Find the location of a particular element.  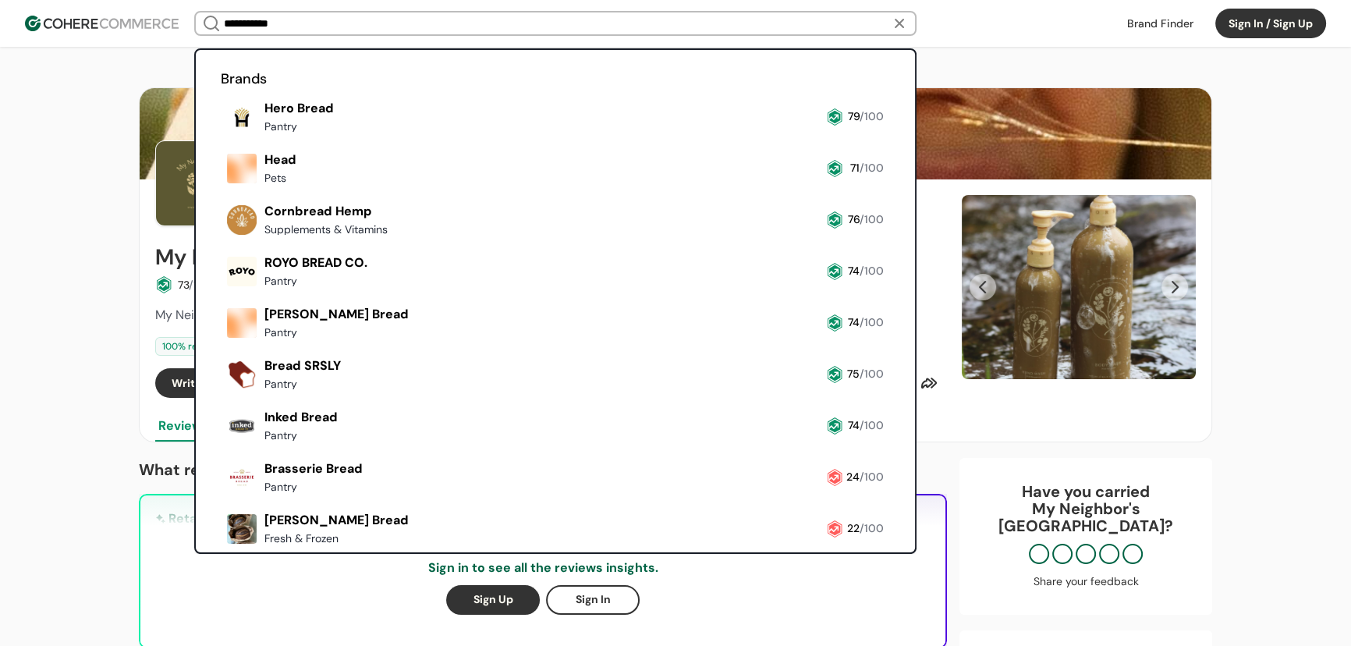

div: Have you carried is located at coordinates (1085, 508).